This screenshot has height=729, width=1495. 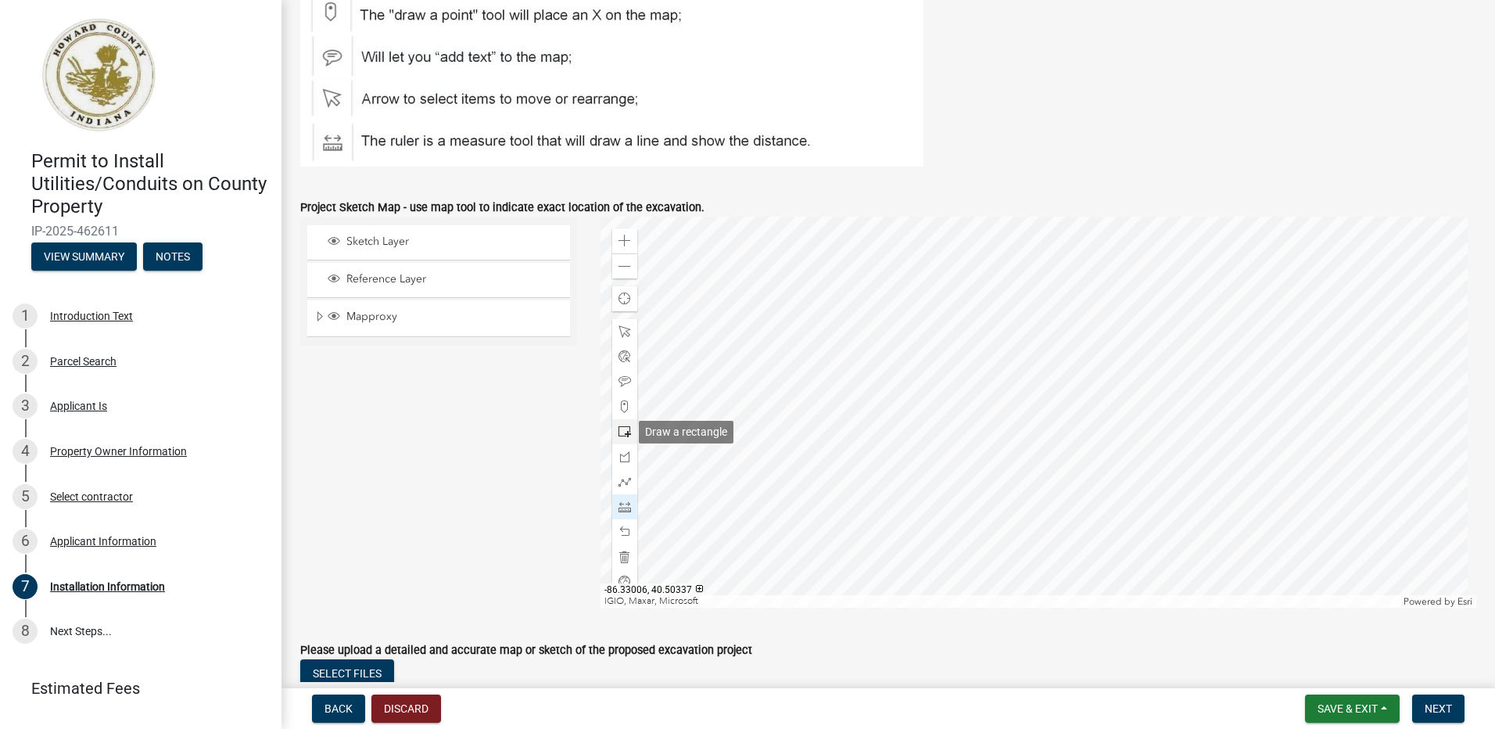 What do you see at coordinates (339, 708) in the screenshot?
I see `button: Back` at bounding box center [339, 708].